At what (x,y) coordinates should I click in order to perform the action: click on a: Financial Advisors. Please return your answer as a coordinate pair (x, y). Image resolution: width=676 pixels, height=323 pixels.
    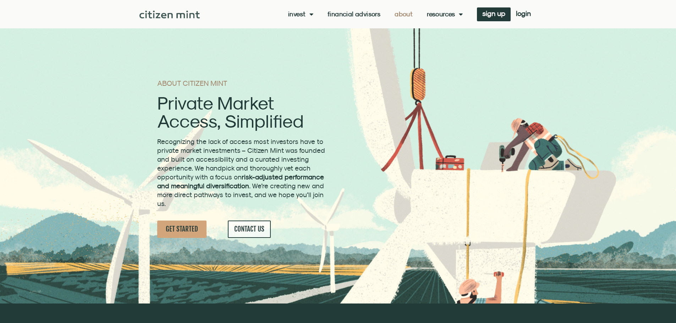
    Looking at the image, I should click on (354, 14).